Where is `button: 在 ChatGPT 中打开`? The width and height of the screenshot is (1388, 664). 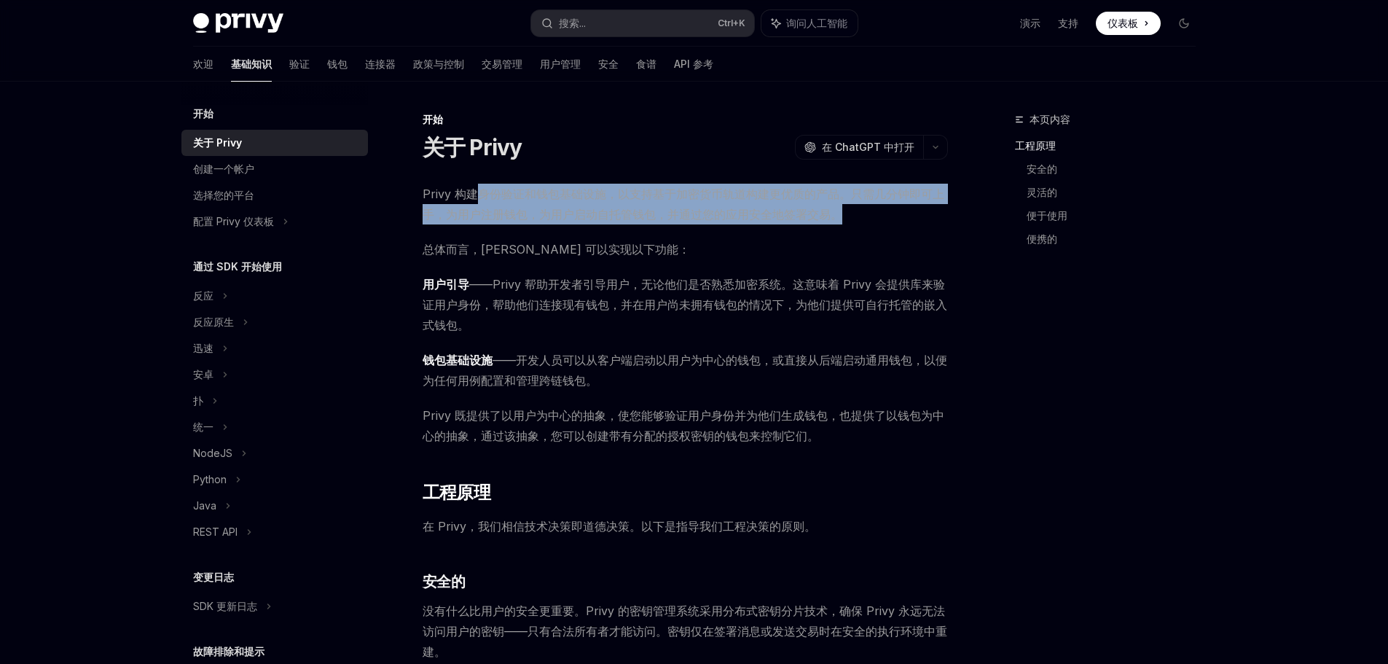 button: 在 ChatGPT 中打开 is located at coordinates (859, 147).